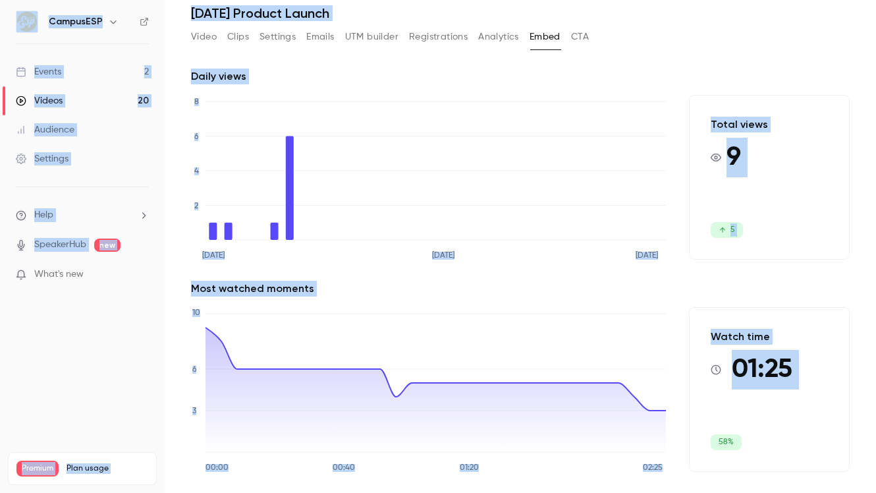 This screenshot has width=876, height=493. What do you see at coordinates (344, 468) in the screenshot?
I see `tspan: 00:40` at bounding box center [344, 468].